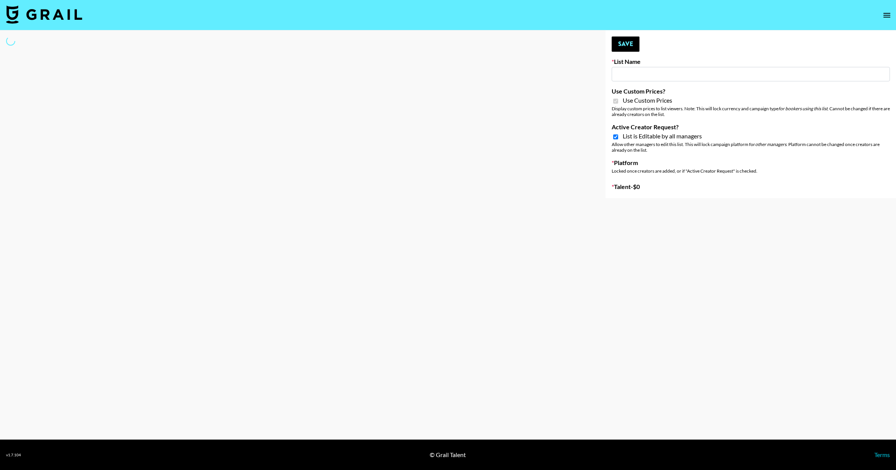  What do you see at coordinates (750, 127) in the screenshot?
I see `label: Active Creator Request?` at bounding box center [750, 127].